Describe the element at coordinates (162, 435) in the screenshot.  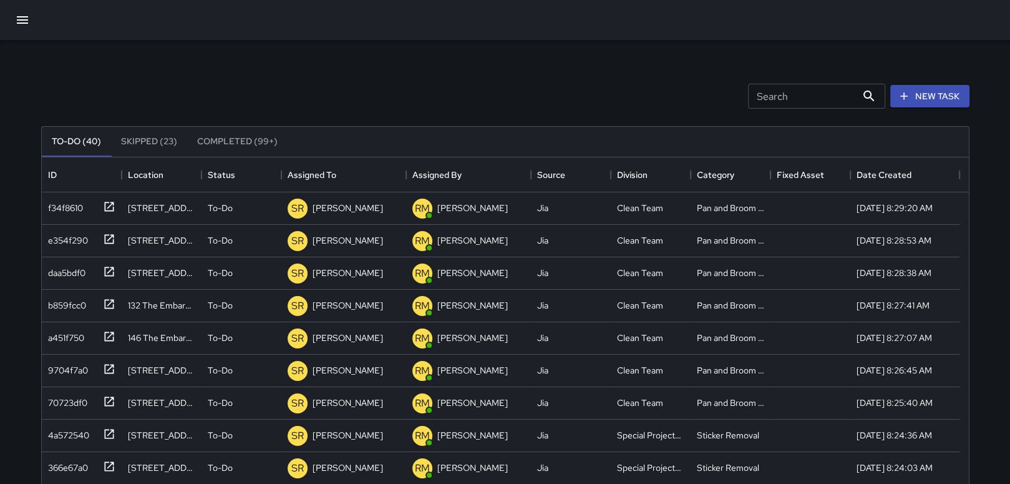
I see `div: 115 Steuart Street` at that location.